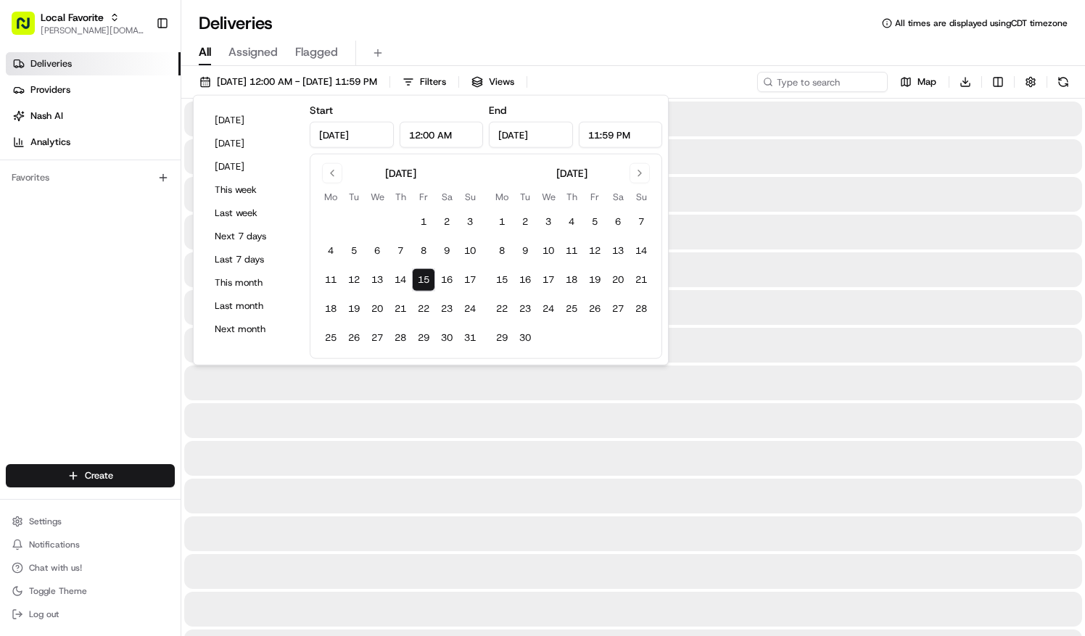 The image size is (1085, 636). What do you see at coordinates (470, 280) in the screenshot?
I see `button: 17` at bounding box center [470, 280].